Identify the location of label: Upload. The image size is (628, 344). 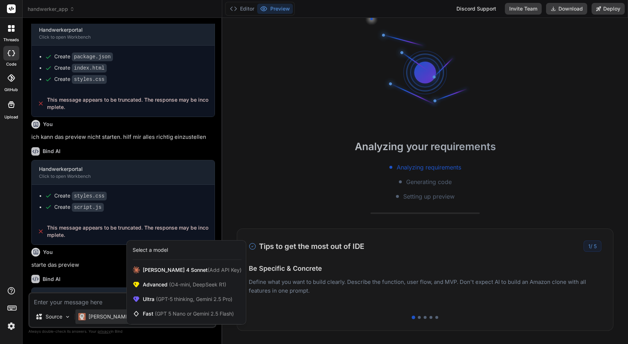
(11, 117).